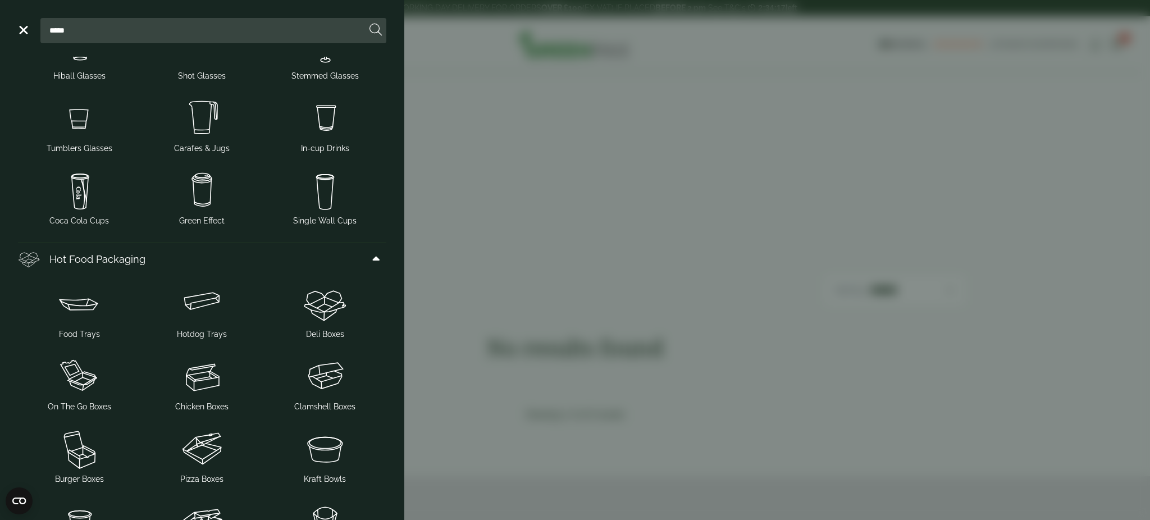  What do you see at coordinates (79, 456) in the screenshot?
I see `a: Burger Boxes` at bounding box center [79, 456].